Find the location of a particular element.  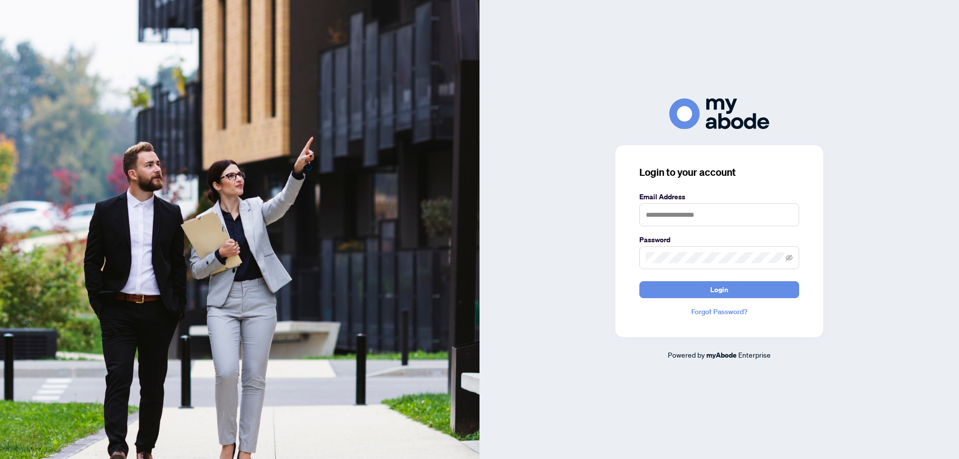

span: Powered by is located at coordinates (686, 355).